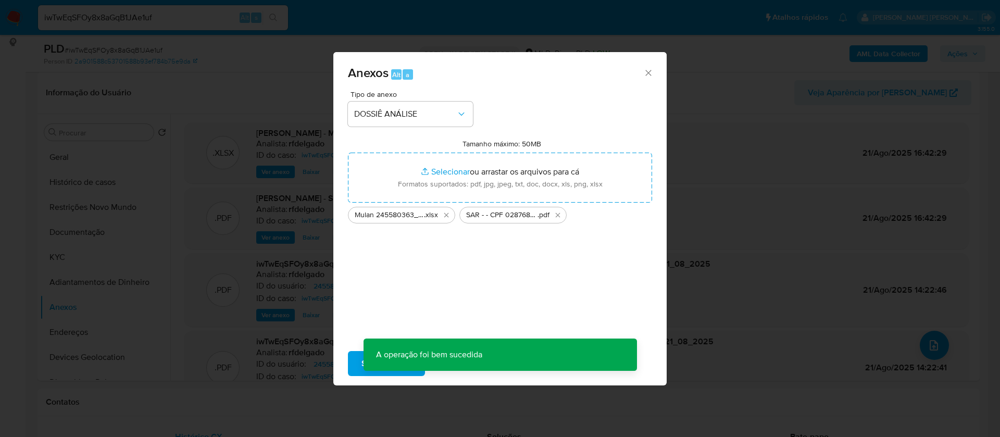 Image resolution: width=1000 pixels, height=437 pixels. Describe the element at coordinates (396, 74) in the screenshot. I see `span: Alt` at that location.